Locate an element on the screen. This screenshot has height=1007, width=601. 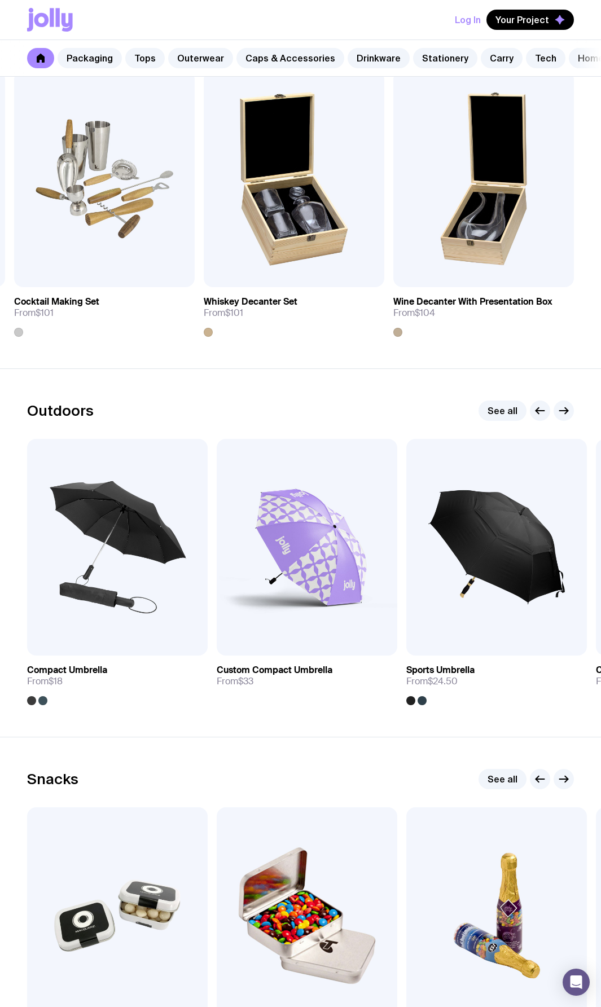
h3: Sports Umbrella is located at coordinates (440, 670).